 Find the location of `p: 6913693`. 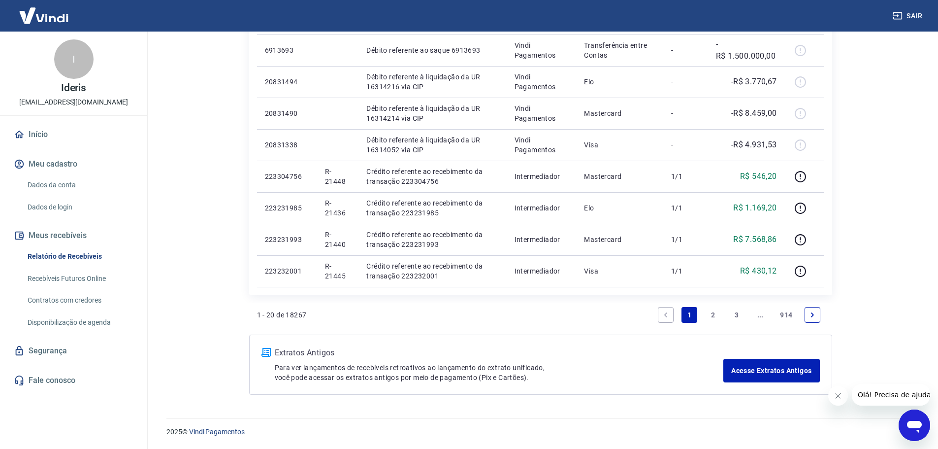

p: 6913693 is located at coordinates (287, 50).